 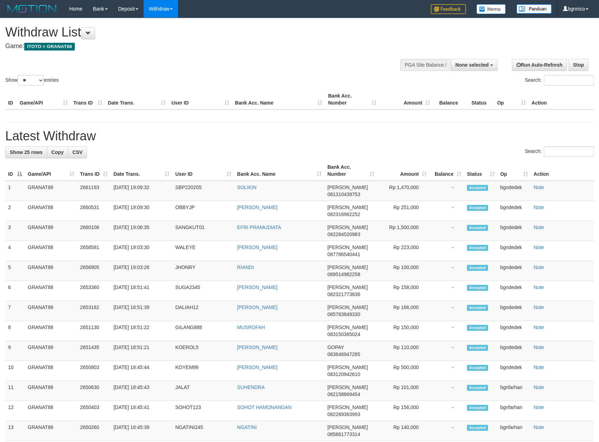 I want to click on td: 7, so click(x=15, y=311).